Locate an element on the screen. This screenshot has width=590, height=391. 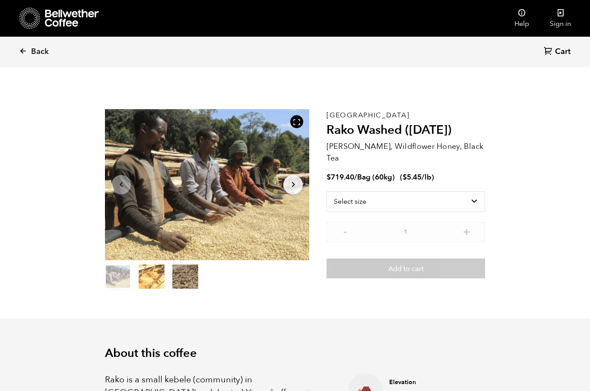
a: Cart is located at coordinates (558, 52).